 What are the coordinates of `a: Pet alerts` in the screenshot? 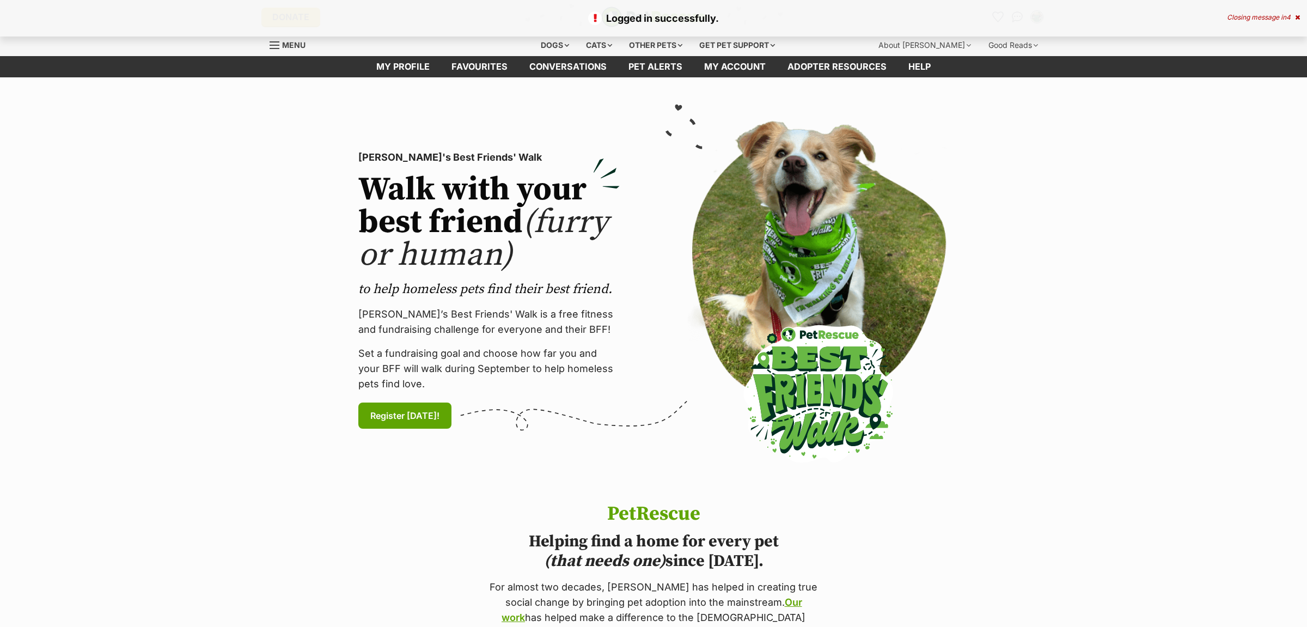 It's located at (655, 66).